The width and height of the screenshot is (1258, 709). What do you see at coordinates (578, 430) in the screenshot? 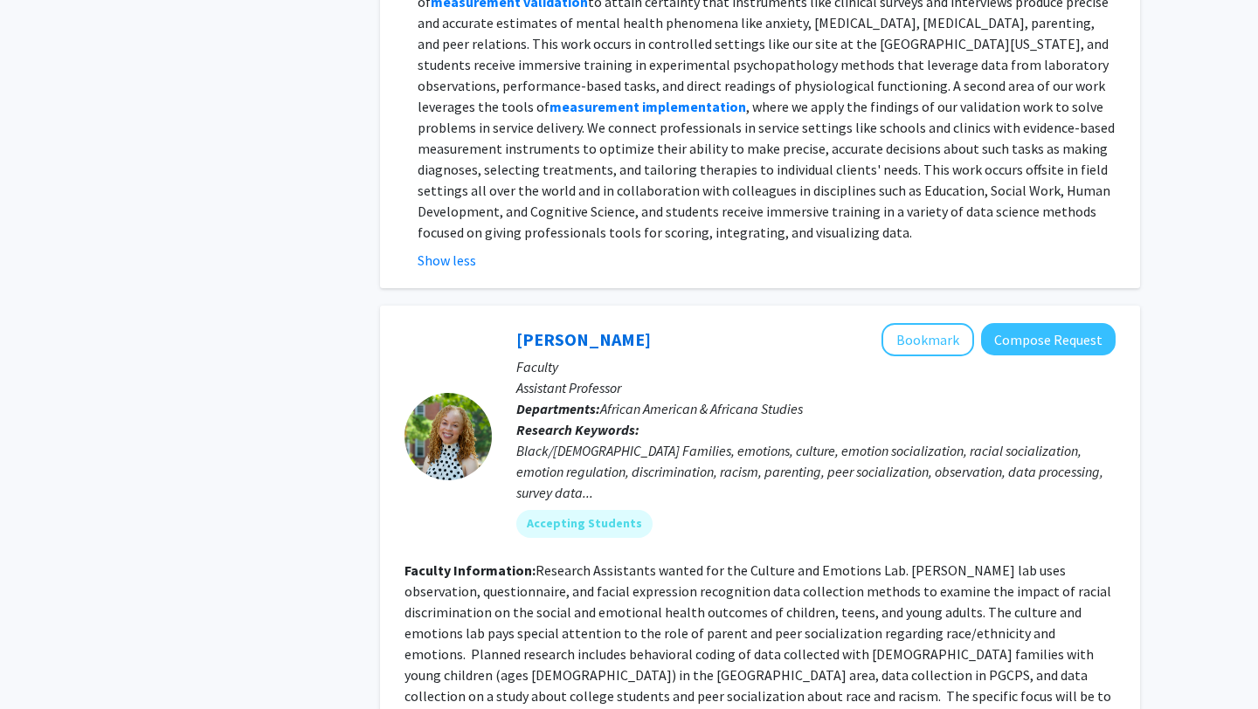
I see `b: Research Keywords:` at bounding box center [578, 430].